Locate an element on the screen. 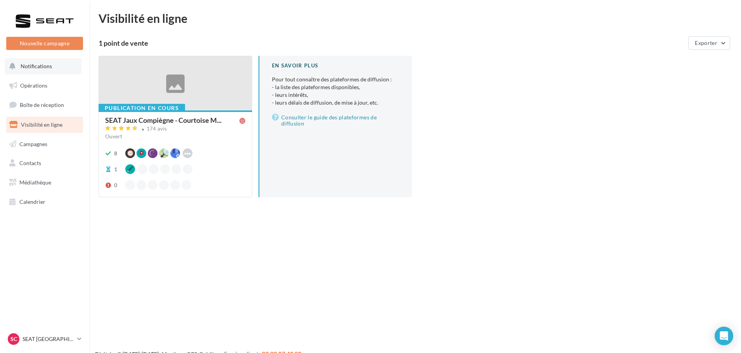 The image size is (741, 353). span: Notifications is located at coordinates (36, 66).